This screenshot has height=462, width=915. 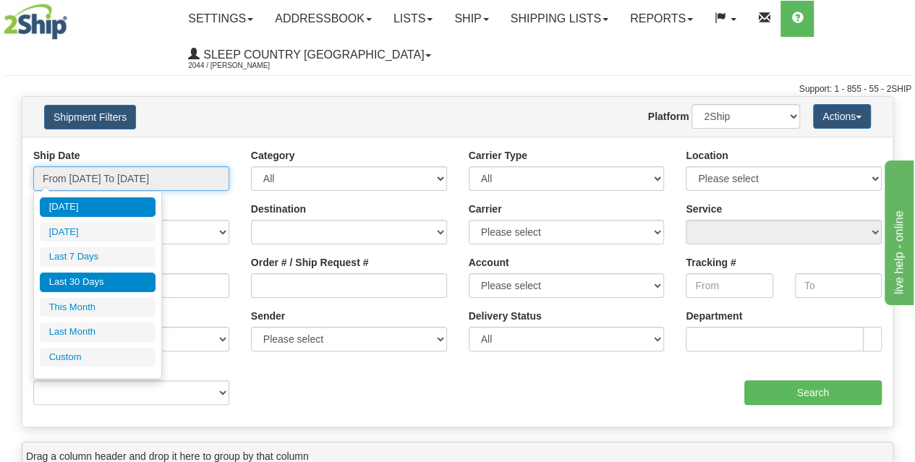 I want to click on label: Service, so click(x=704, y=209).